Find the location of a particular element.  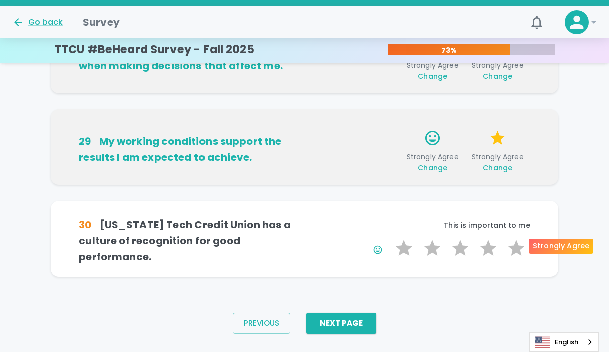

div: Language is located at coordinates (564, 342).